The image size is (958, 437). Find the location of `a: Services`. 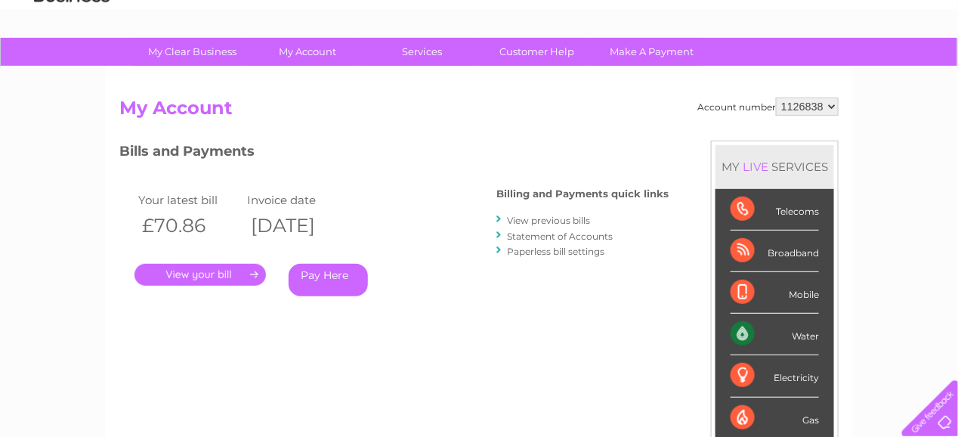

a: Services is located at coordinates (422, 51).